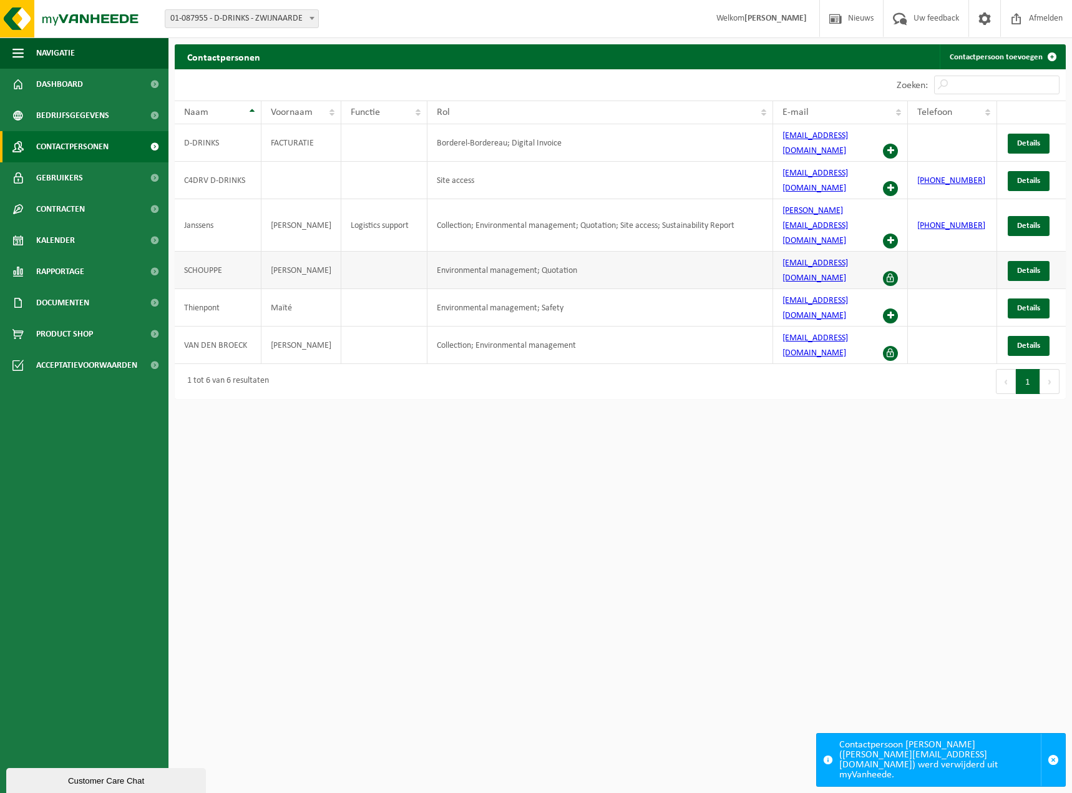 This screenshot has width=1072, height=793. I want to click on span: Gebruikers, so click(59, 178).